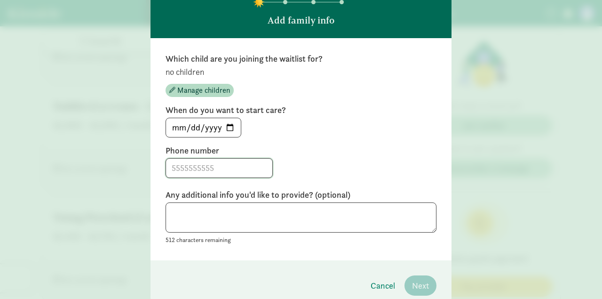 Image resolution: width=602 pixels, height=299 pixels. Describe the element at coordinates (301, 195) in the screenshot. I see `label: Any additional info you'd like to provide? (optional)` at that location.